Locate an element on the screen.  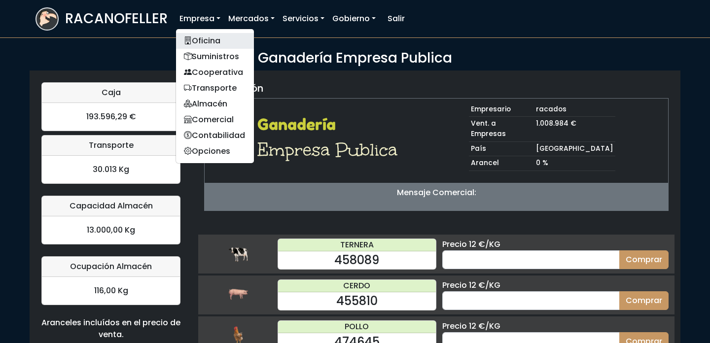
div: 30.013 Kg is located at coordinates (111, 170).